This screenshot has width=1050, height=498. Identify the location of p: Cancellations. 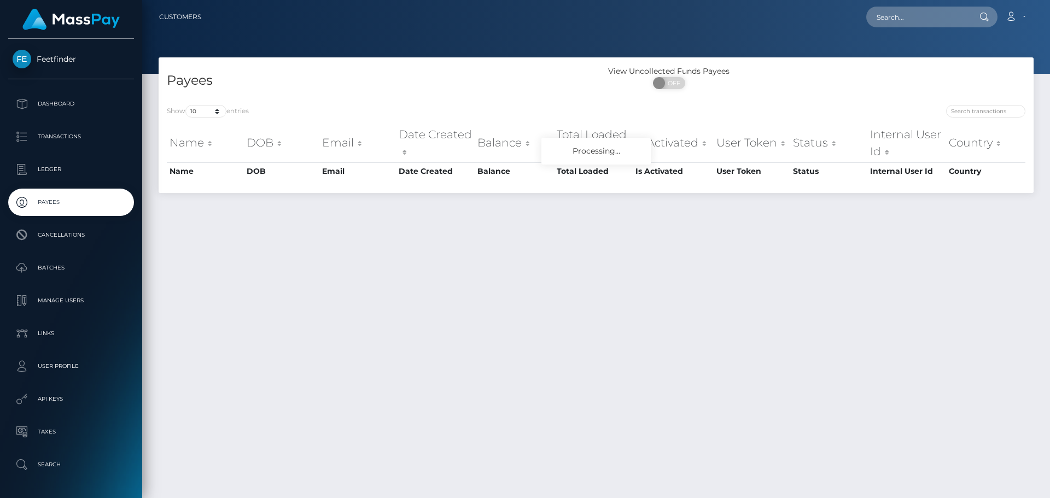
(71, 235).